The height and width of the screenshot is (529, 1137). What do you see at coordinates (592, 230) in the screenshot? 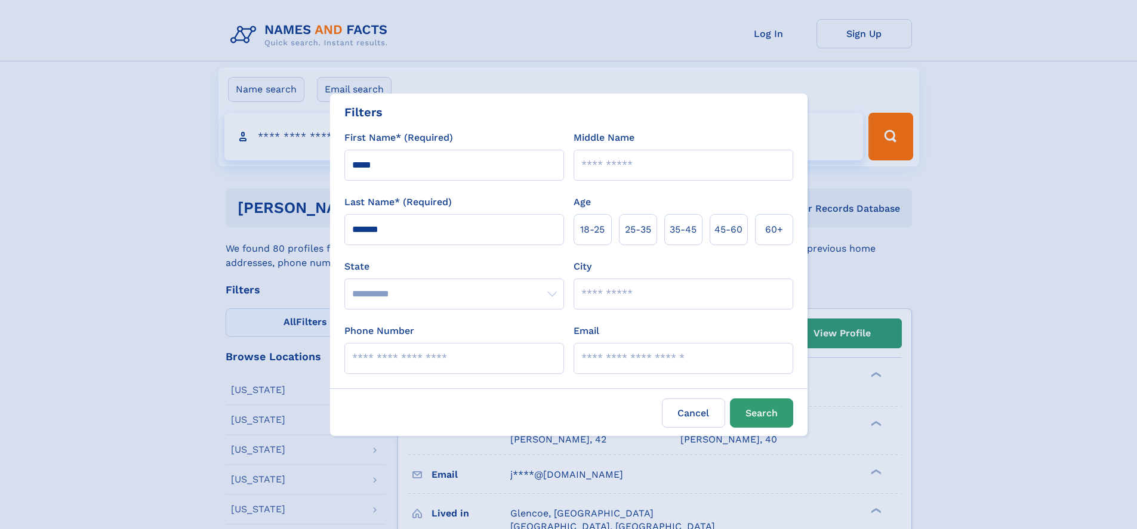
I see `span: 18‑25` at bounding box center [592, 230].